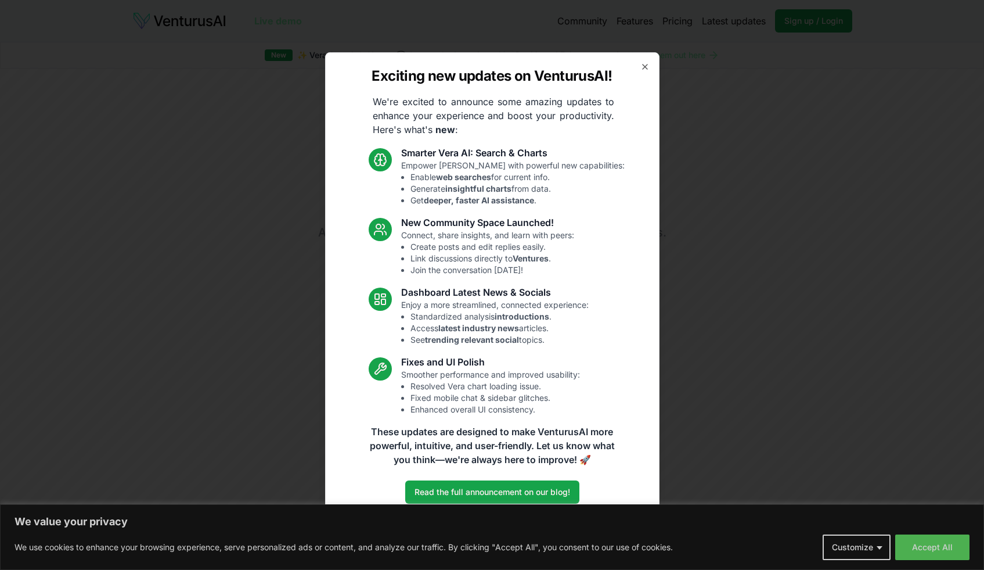 This screenshot has width=984, height=570. What do you see at coordinates (495, 386) in the screenshot?
I see `li: Resolved Vera chart loading issue.` at bounding box center [495, 386].